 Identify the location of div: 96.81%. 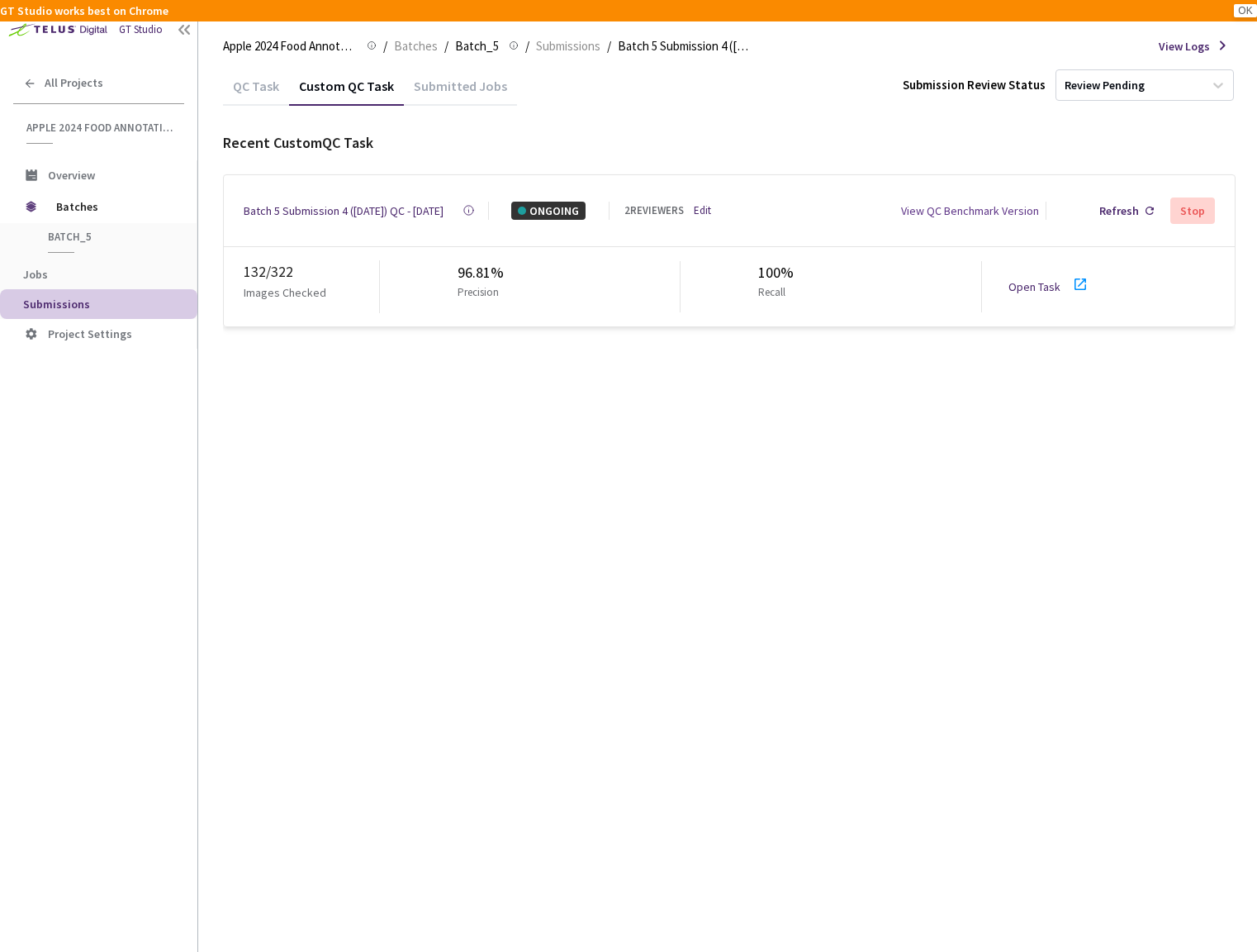
(482, 273).